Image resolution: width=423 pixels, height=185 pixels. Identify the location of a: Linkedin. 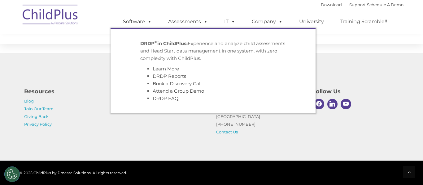
(332, 104).